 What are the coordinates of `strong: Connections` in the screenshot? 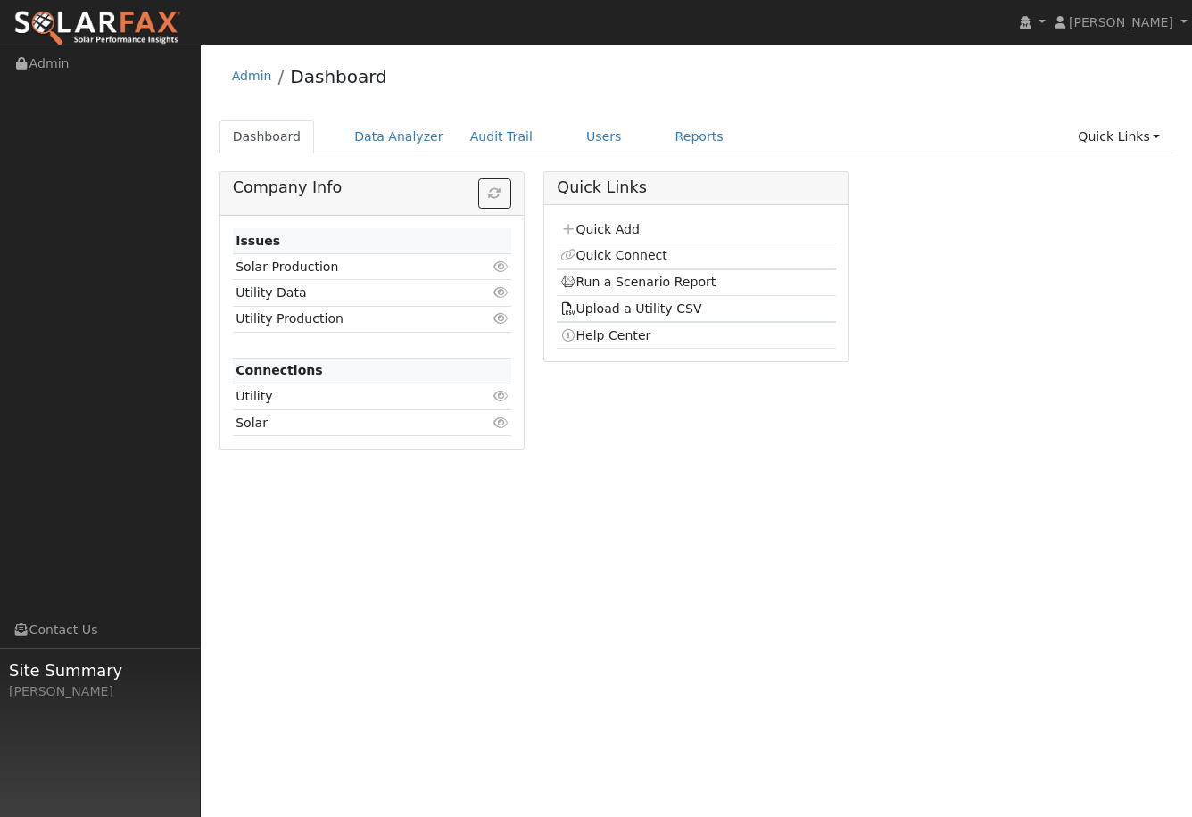 It's located at (279, 370).